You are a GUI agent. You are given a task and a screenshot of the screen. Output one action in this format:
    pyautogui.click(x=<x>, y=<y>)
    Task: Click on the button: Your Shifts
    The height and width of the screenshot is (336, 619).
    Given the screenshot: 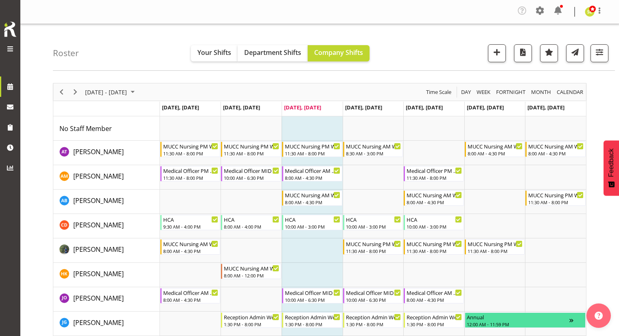 What is the action you would take?
    pyautogui.click(x=214, y=53)
    